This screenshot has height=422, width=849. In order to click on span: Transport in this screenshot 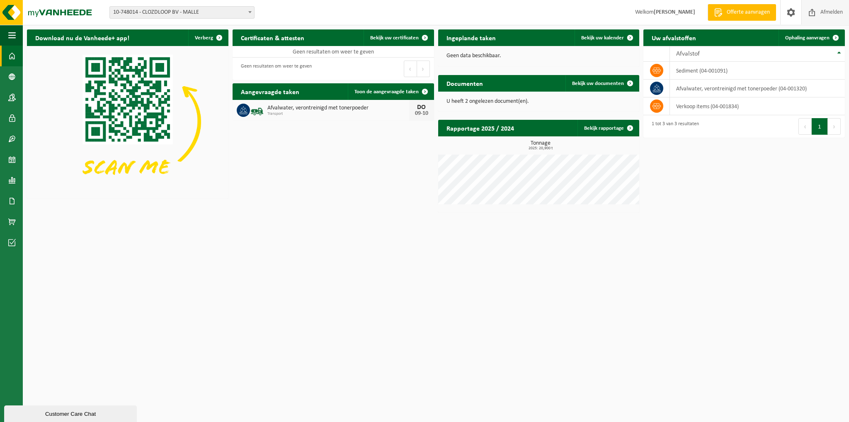, I will do `click(338, 114)`.